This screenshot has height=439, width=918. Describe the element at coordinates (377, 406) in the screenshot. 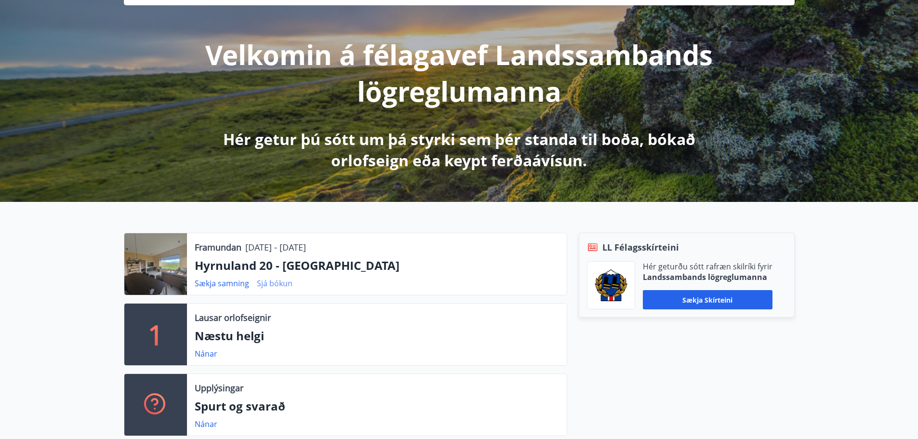

I see `p: Spurt og svarað` at that location.